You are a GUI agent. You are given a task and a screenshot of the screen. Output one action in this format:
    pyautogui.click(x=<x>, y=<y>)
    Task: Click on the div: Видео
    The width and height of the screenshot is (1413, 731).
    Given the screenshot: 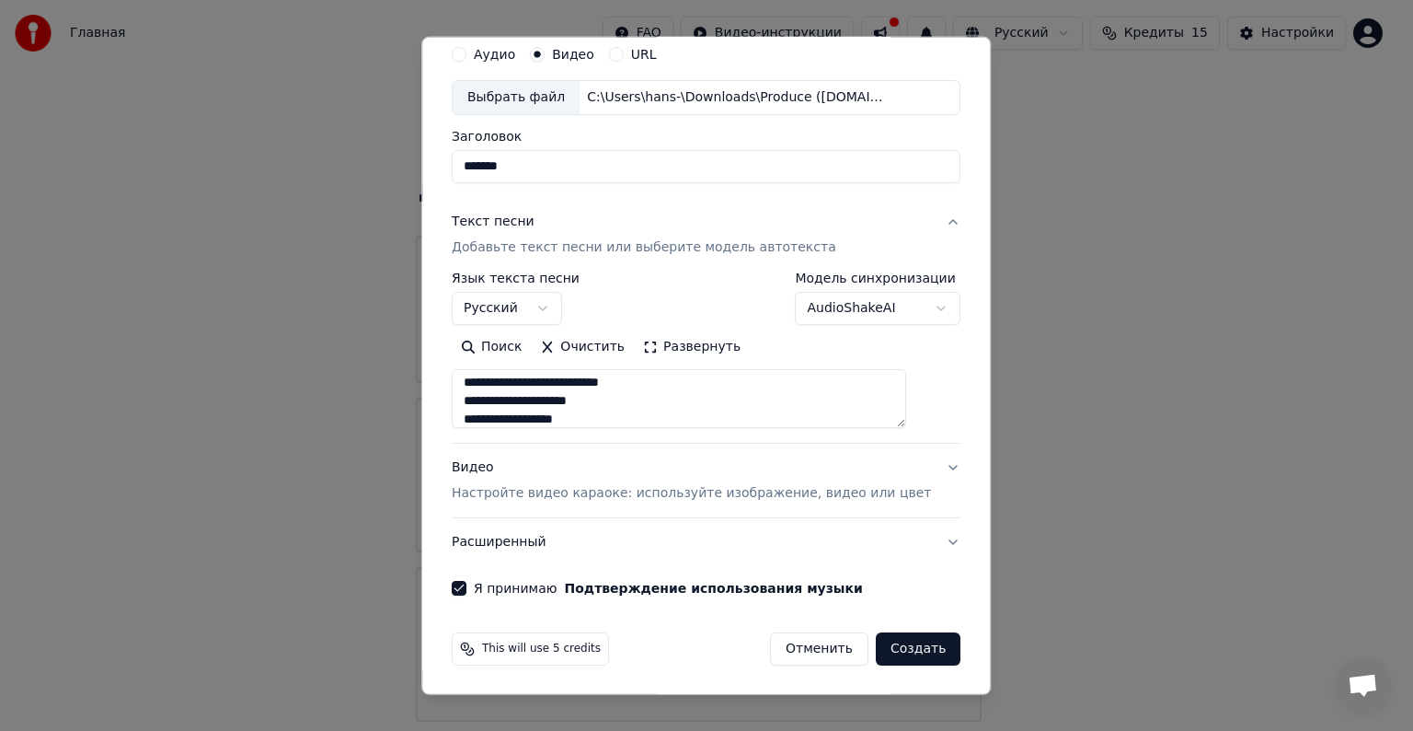 What is the action you would take?
    pyautogui.click(x=691, y=480)
    